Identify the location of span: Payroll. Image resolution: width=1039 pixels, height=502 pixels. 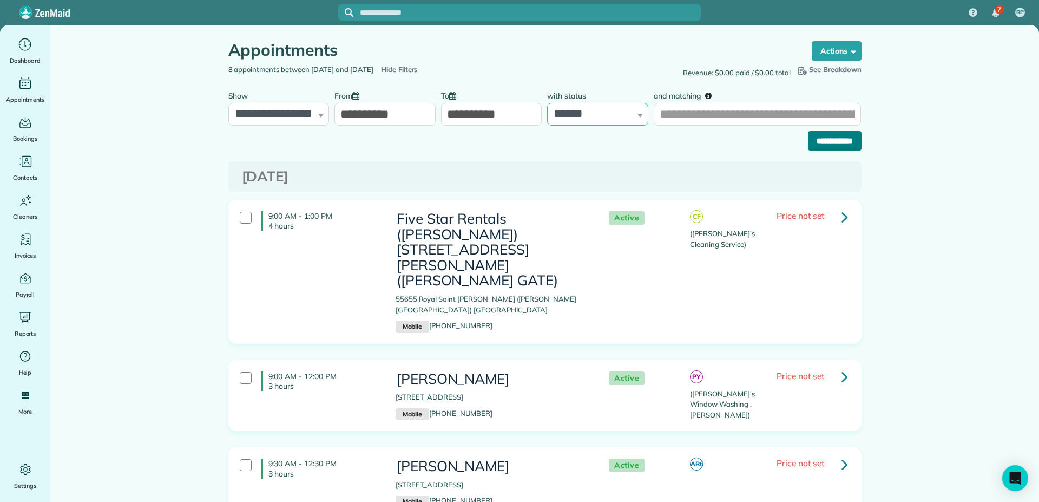
(25, 294).